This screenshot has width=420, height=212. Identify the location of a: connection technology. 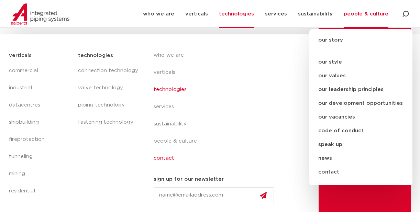
(109, 71).